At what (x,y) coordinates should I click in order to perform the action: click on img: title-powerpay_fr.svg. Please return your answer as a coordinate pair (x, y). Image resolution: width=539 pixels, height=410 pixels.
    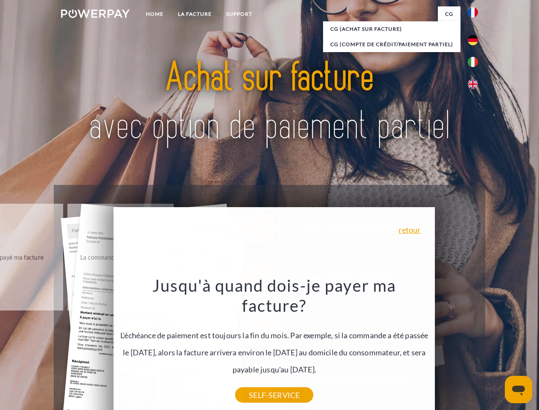
    Looking at the image, I should click on (269, 102).